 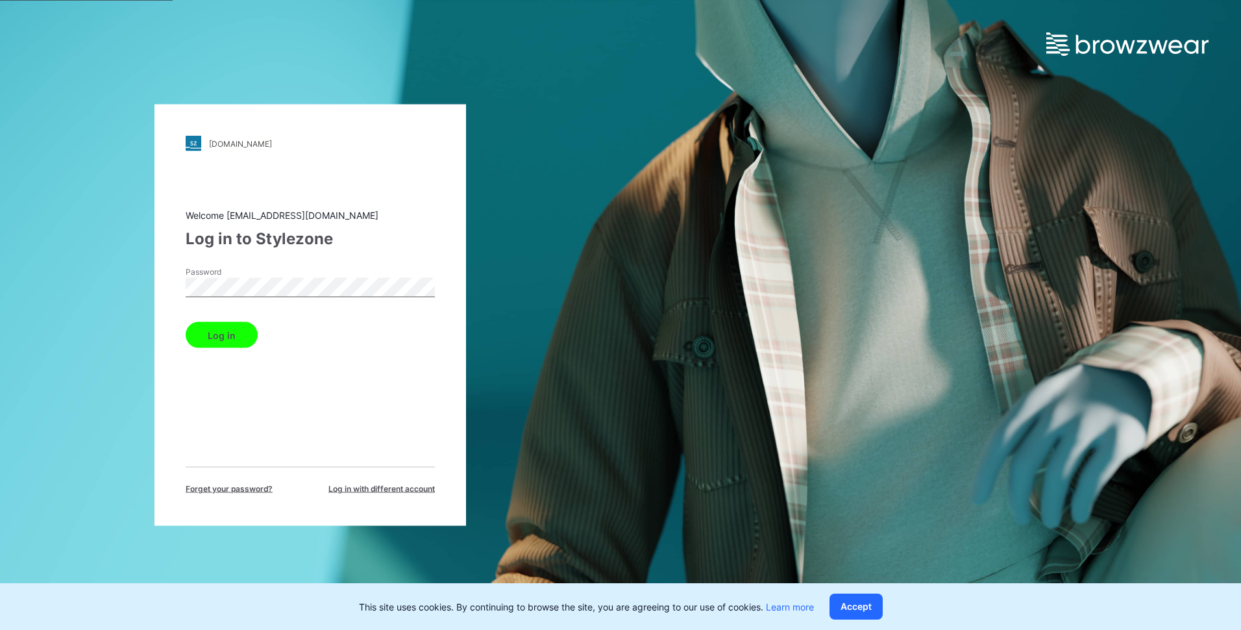 What do you see at coordinates (310, 239) in the screenshot?
I see `div: Log in to Stylezone` at bounding box center [310, 239].